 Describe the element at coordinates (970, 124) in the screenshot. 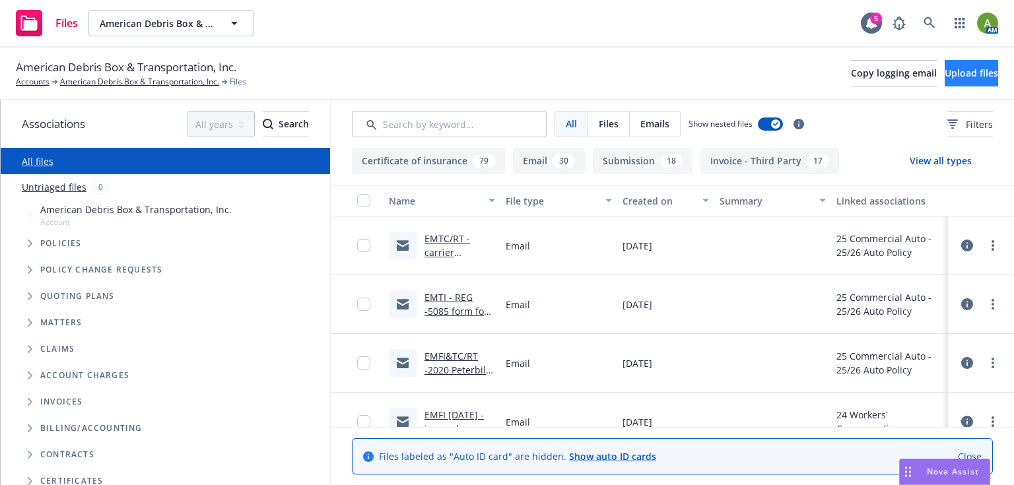

I see `button: Filters` at that location.